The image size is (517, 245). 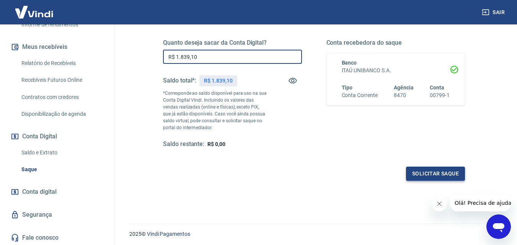 I want to click on p: 2025 ©, so click(x=314, y=234).